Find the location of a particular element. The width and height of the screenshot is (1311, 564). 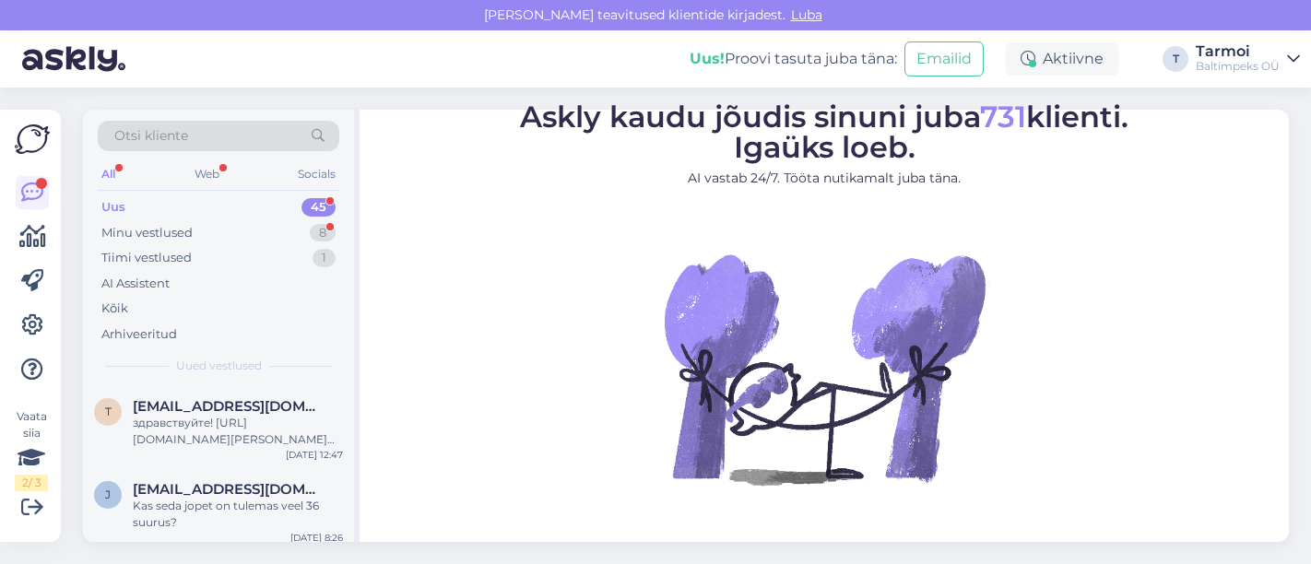

div: Uus is located at coordinates (113, 207).